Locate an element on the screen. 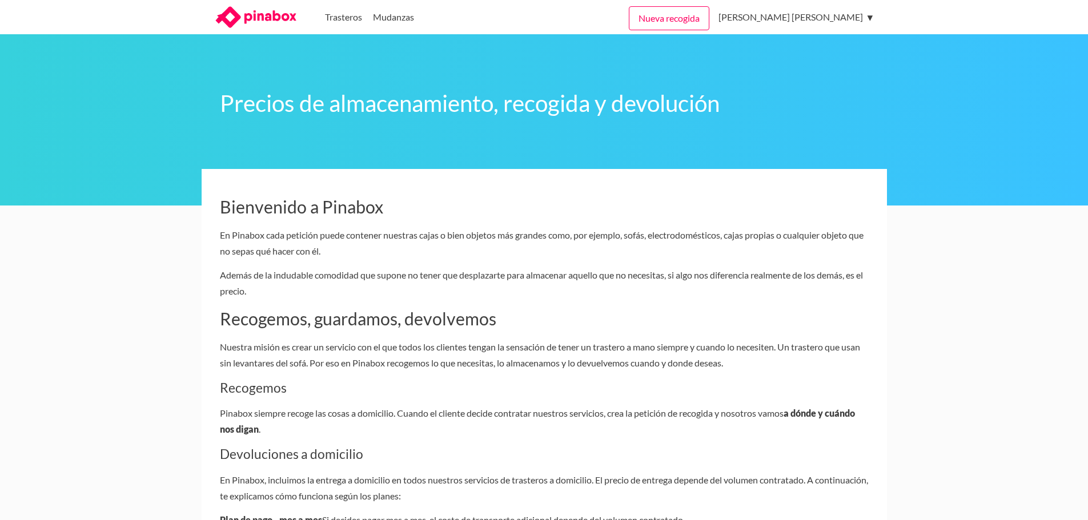  p: En Pinabox cada petición puede contener nuestras cajas o bien objetos más grandes como, por ejemp... is located at coordinates (544, 243).